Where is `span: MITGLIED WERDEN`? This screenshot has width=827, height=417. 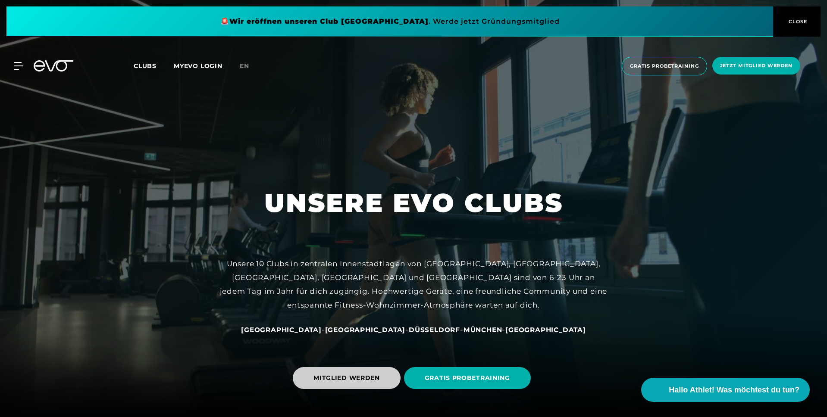 span: MITGLIED WERDEN is located at coordinates (347, 378).